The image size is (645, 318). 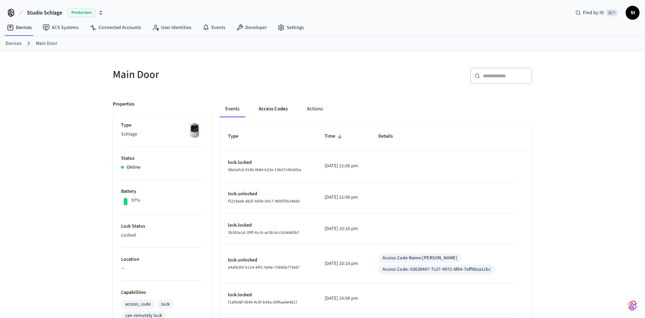 What do you see at coordinates (162, 158) in the screenshot?
I see `p: Status` at bounding box center [162, 158].